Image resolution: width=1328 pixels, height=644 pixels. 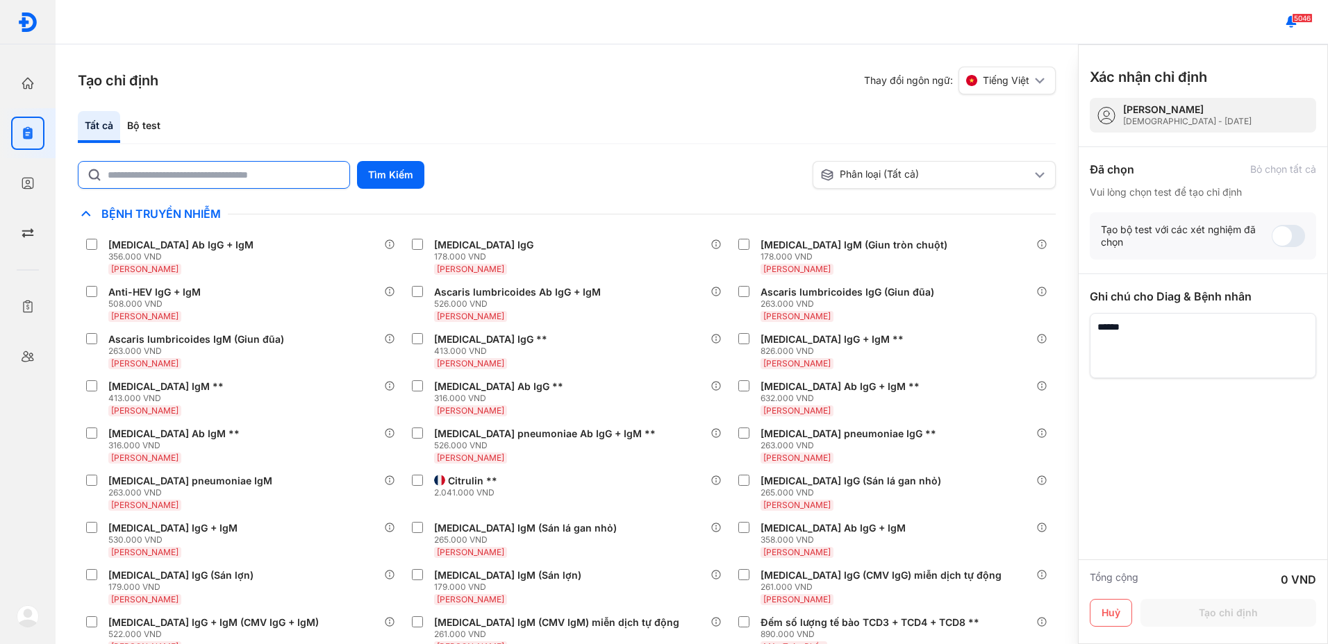 I want to click on div: Bộ test, so click(x=144, y=127).